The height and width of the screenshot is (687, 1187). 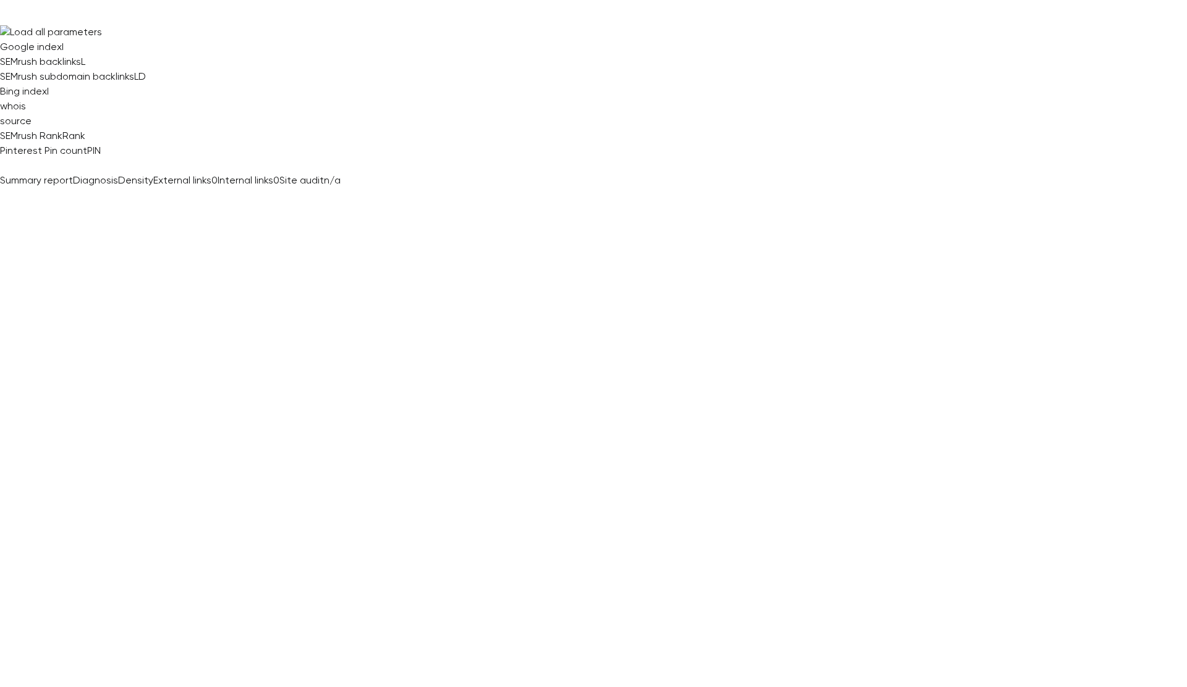 I want to click on span: Load all parameters, so click(x=56, y=32).